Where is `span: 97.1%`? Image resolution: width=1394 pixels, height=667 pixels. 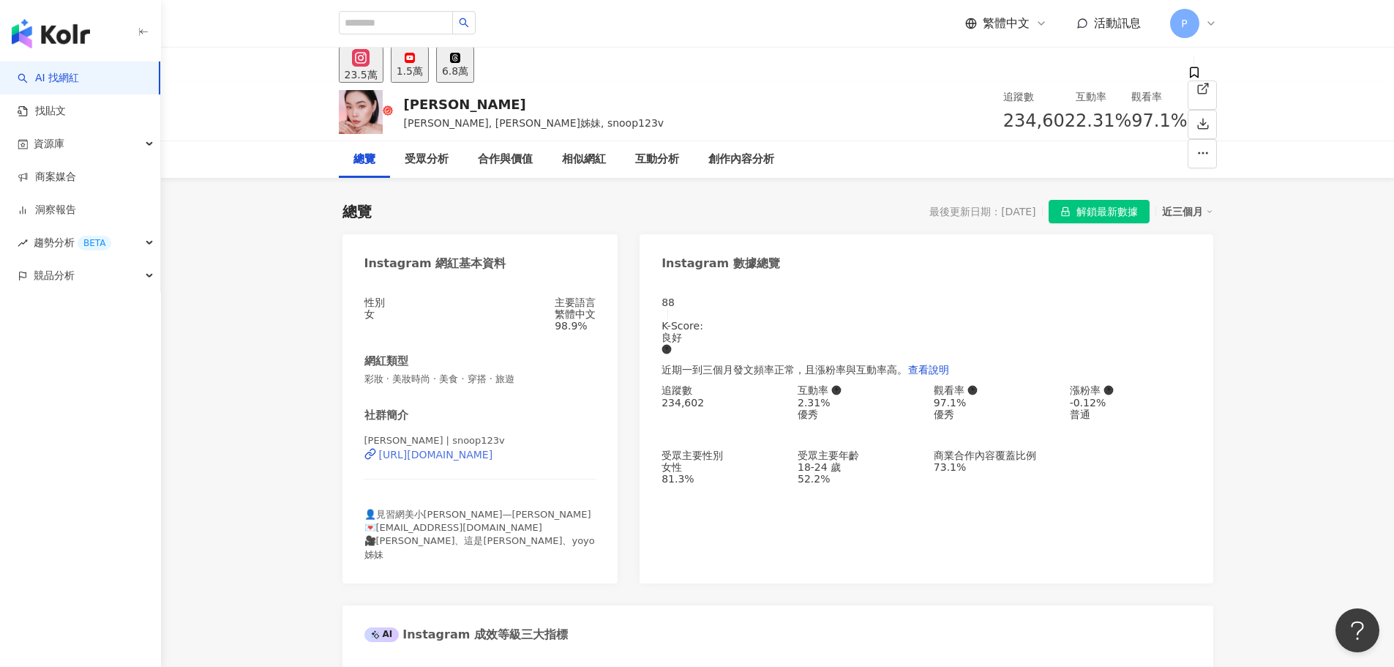 span: 97.1% is located at coordinates (1159, 122).